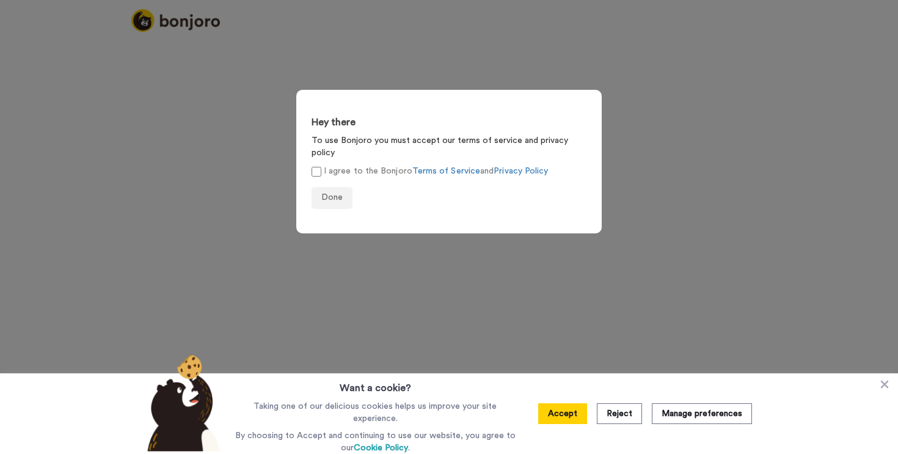 This screenshot has width=898, height=454. Describe the element at coordinates (332, 198) in the screenshot. I see `button: Done` at that location.